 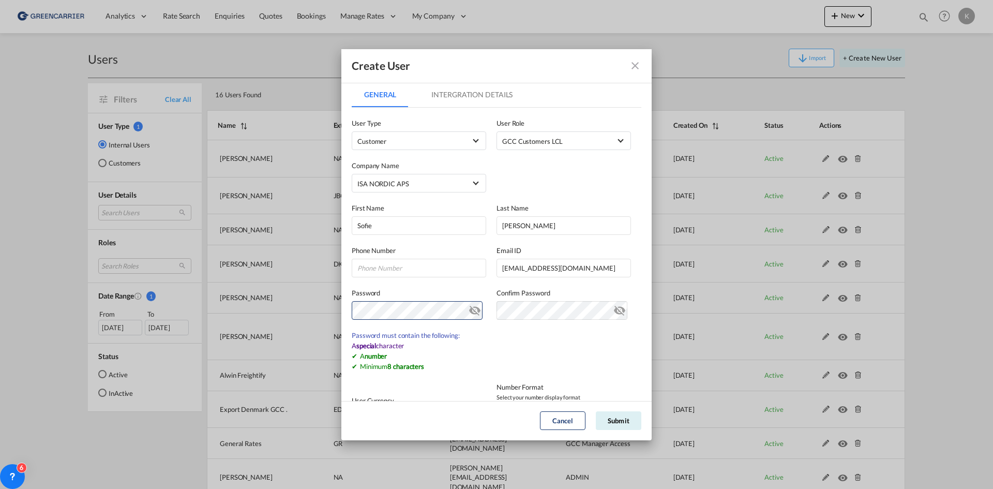 What do you see at coordinates (564, 250) in the screenshot?
I see `label: Email ID` at bounding box center [564, 250].